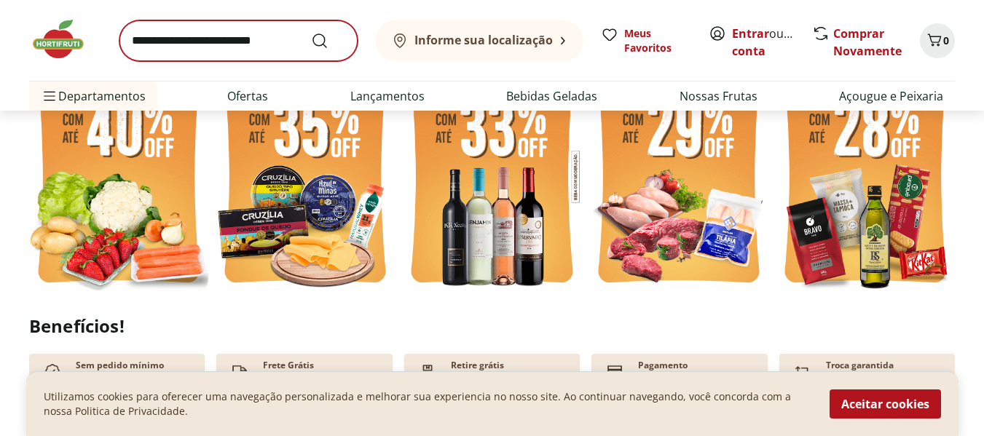 This screenshot has height=436, width=984. I want to click on a: Entrar, so click(750, 33).